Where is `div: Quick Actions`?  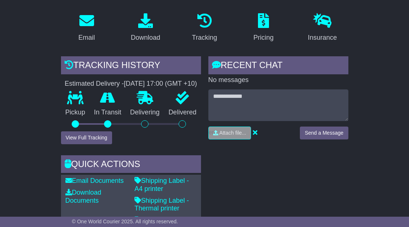 div: Quick Actions is located at coordinates (131, 165).